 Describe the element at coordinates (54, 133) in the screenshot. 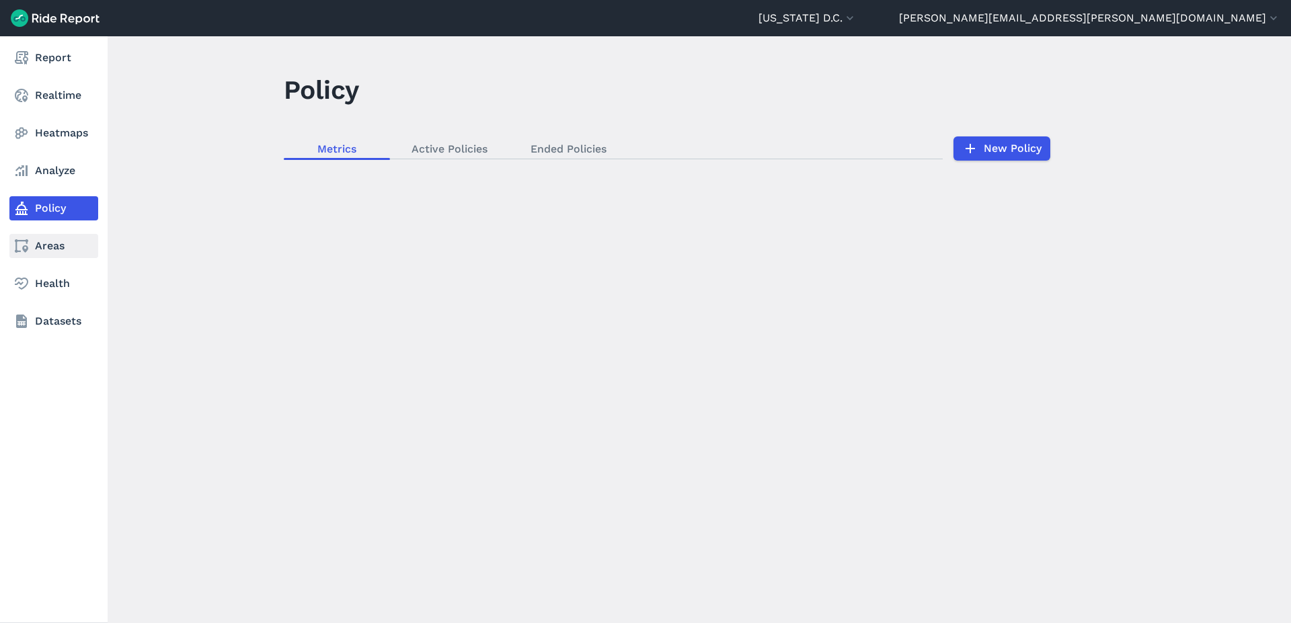

I see `a: Heatmaps` at that location.